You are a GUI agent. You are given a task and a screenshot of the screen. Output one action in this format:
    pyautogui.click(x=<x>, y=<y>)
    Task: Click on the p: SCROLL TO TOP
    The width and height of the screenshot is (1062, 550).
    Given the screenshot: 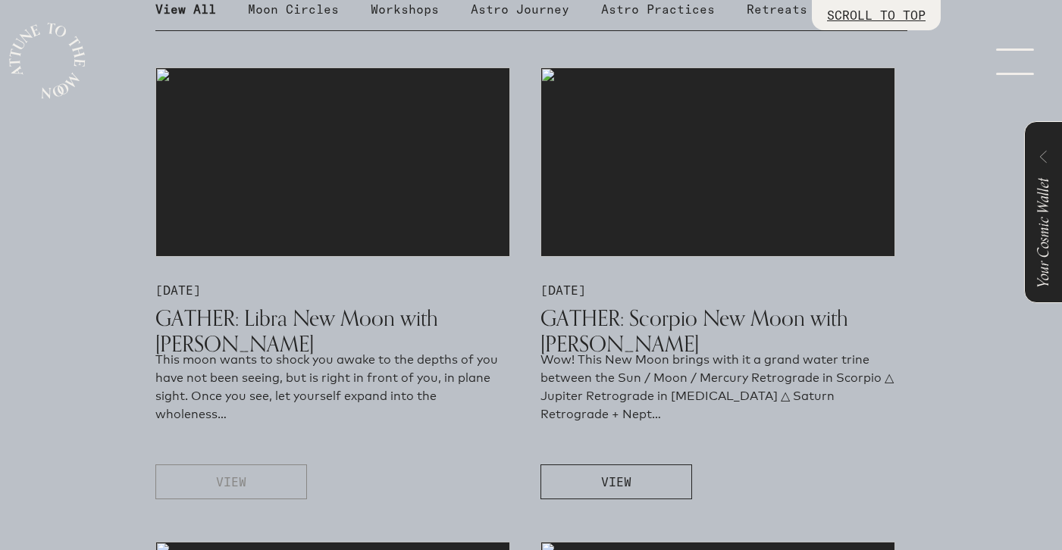 What is the action you would take?
    pyautogui.click(x=876, y=15)
    